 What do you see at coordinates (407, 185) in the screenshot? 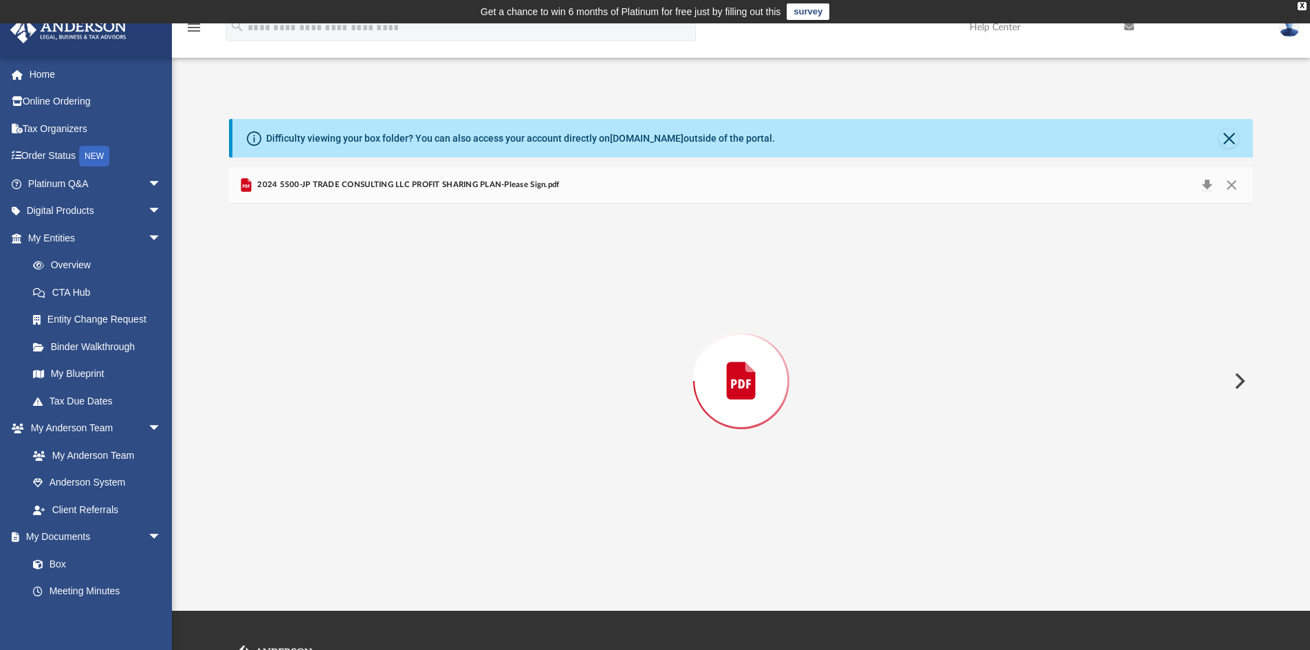
I see `span: 2024 5500-JP TRADE CONSULTING LLC PROFIT SHARING PLAN-Please Sign.pdf` at bounding box center [407, 185].